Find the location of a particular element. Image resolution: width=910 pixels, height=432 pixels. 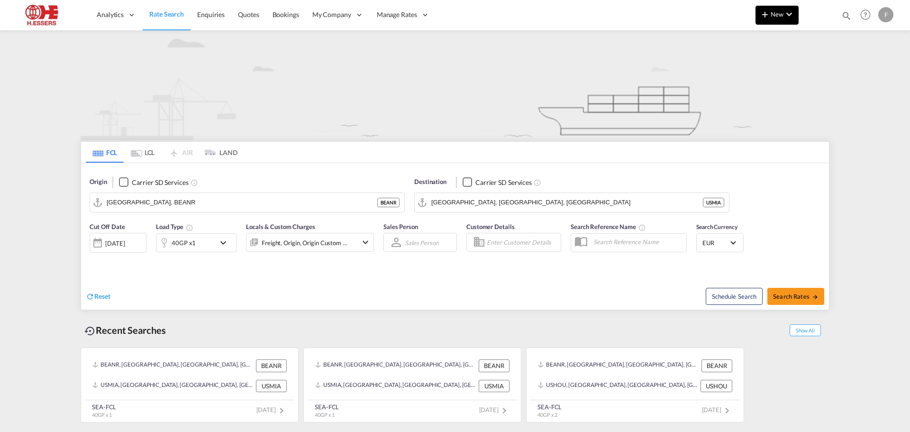

md-tab-item: LCL is located at coordinates (143, 152).